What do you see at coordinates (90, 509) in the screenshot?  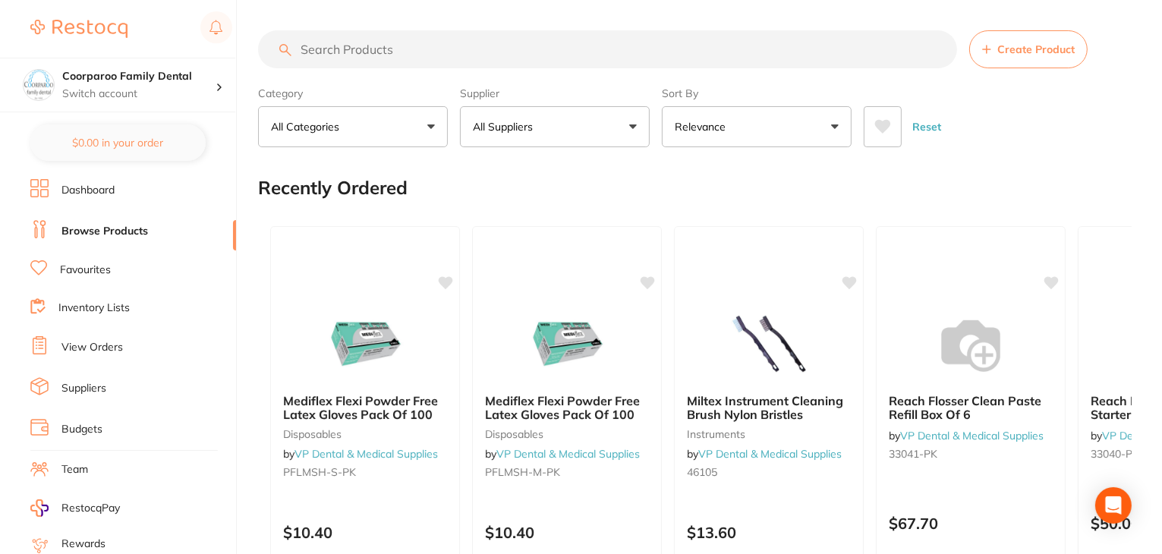 I see `span: RestocqPay` at bounding box center [90, 509].